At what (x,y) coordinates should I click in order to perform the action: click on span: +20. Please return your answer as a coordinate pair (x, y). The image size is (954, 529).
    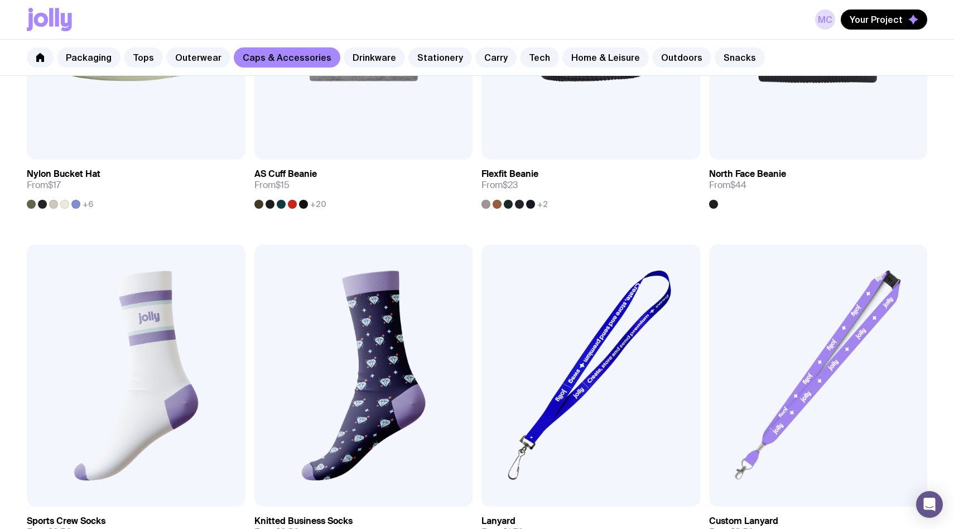
    Looking at the image, I should click on (318, 204).